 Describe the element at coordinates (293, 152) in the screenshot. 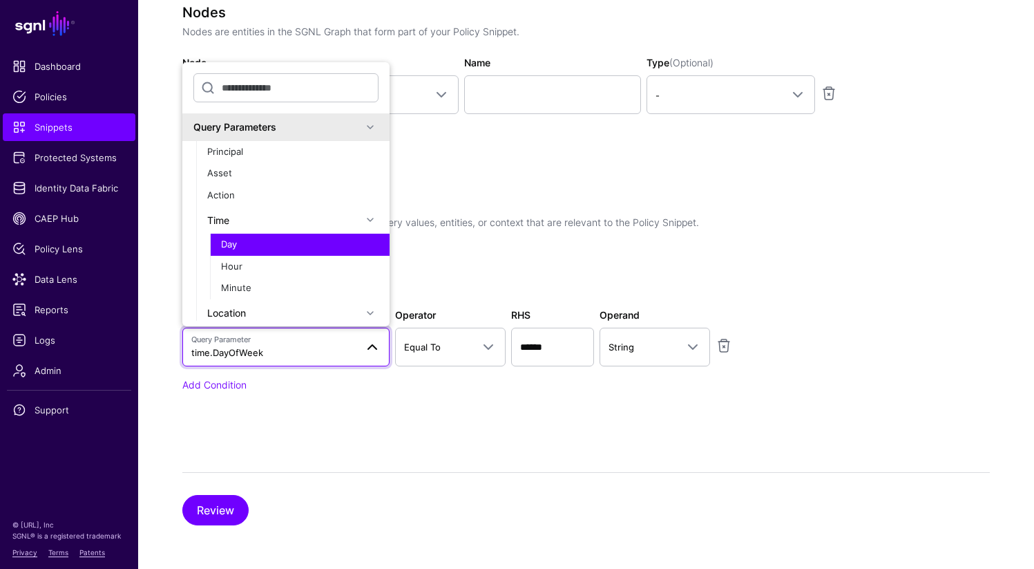

I see `button: Principal` at that location.